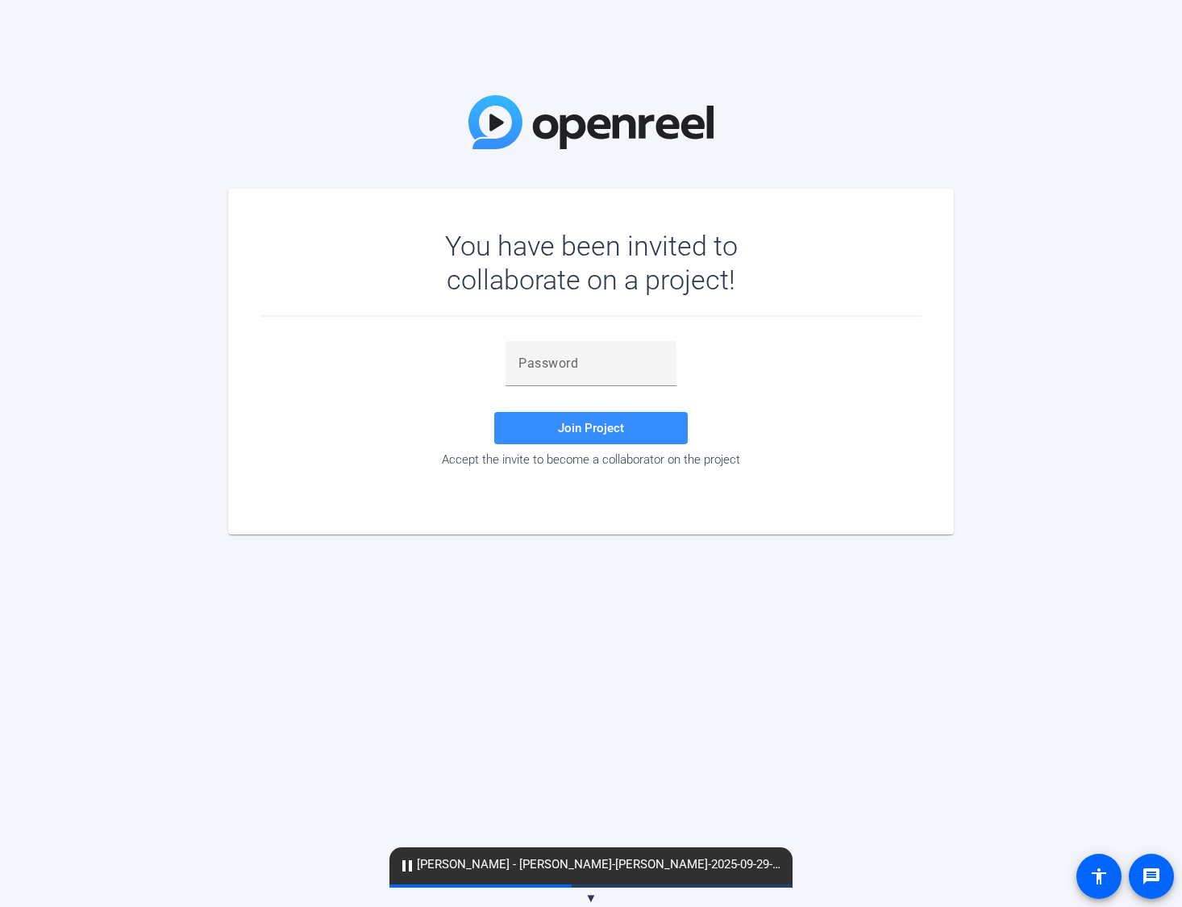 Image resolution: width=1182 pixels, height=907 pixels. I want to click on mat-icon: pause, so click(407, 866).